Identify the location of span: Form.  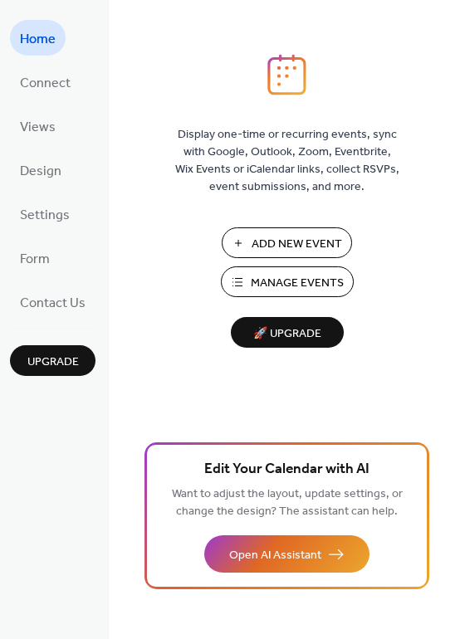
(35, 259).